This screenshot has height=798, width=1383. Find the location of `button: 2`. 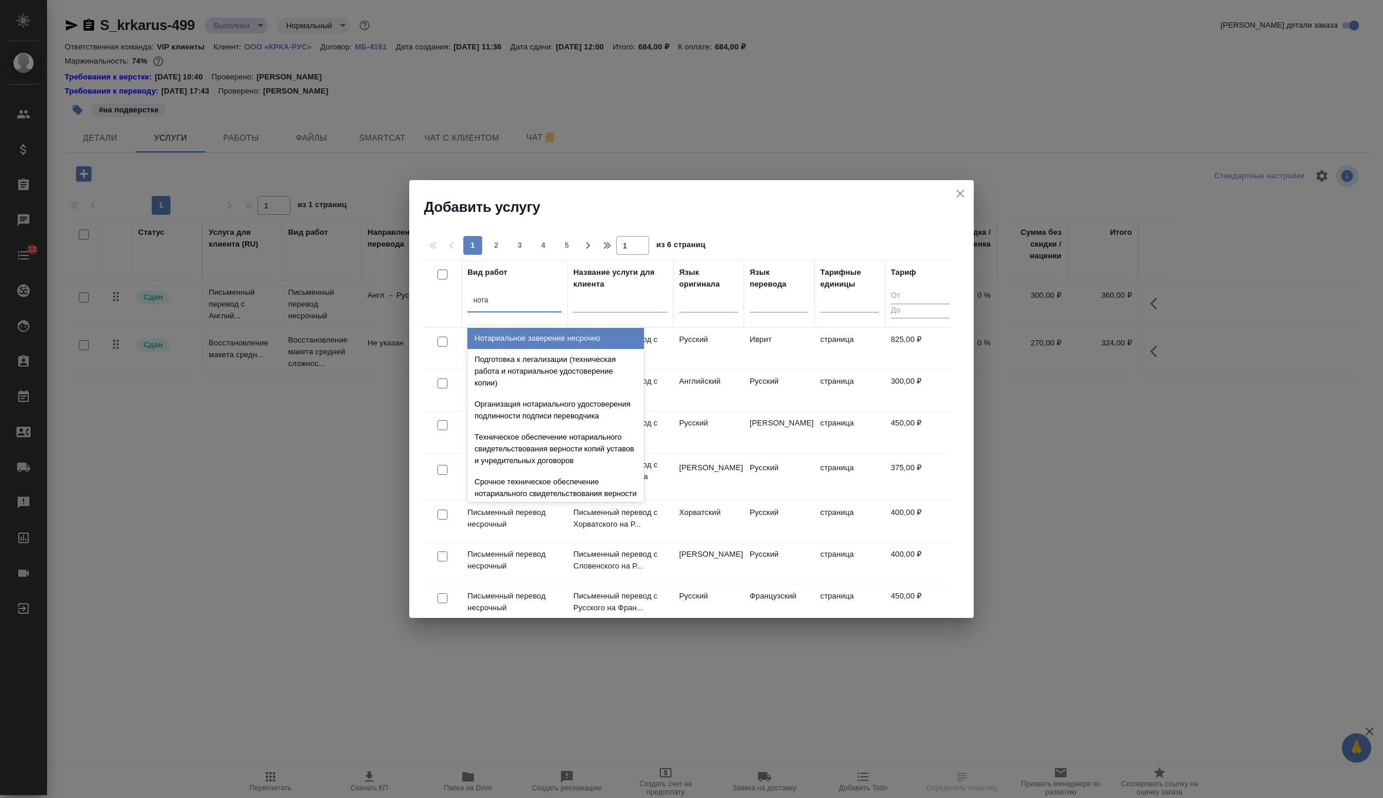

button: 2 is located at coordinates (496, 245).